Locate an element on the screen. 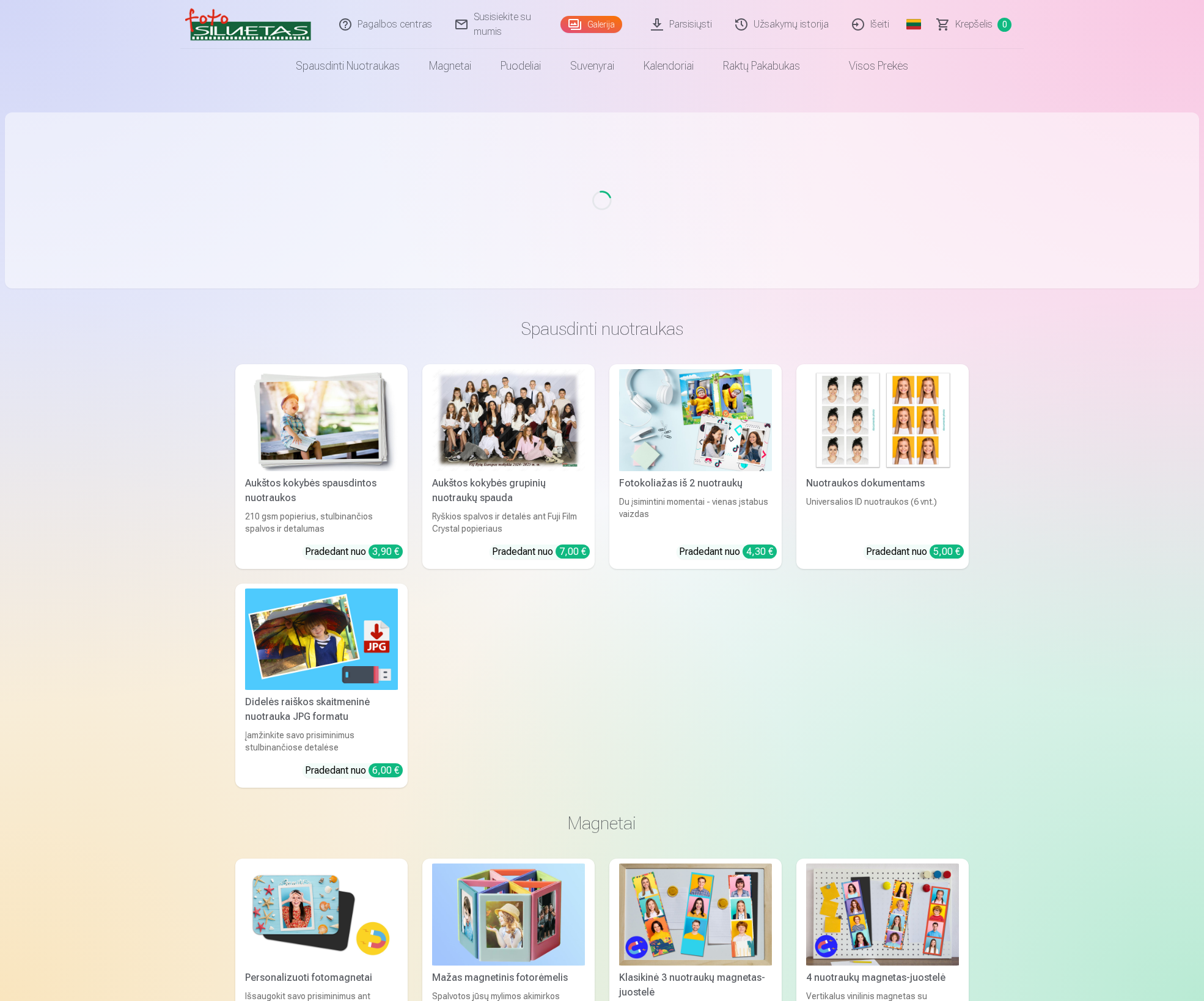 Image resolution: width=1204 pixels, height=1001 pixels. a: Puodeliai is located at coordinates (520, 66).